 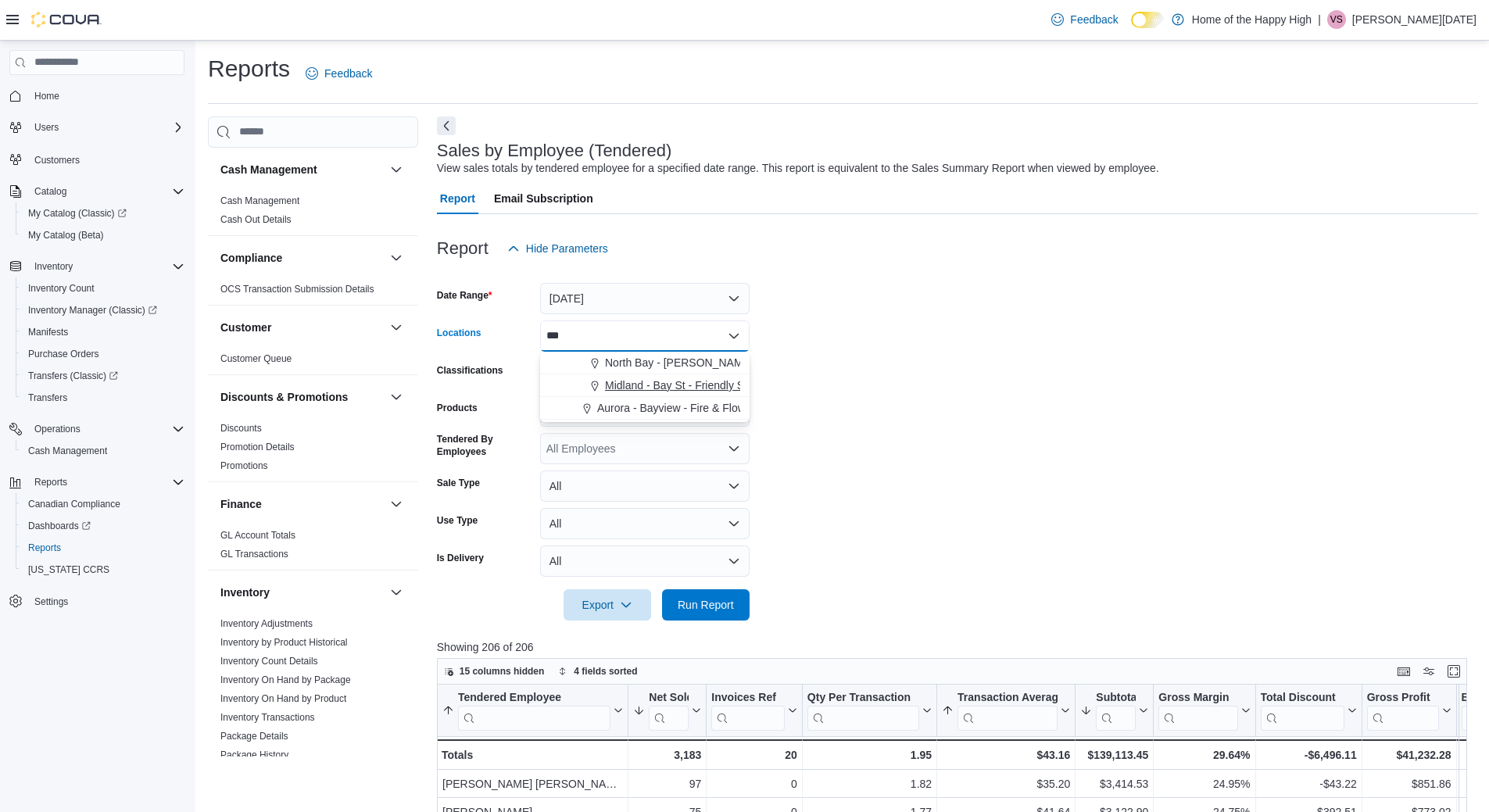 What do you see at coordinates (103, 354) in the screenshot?
I see `button: Purchase Orders` at bounding box center [103, 354].